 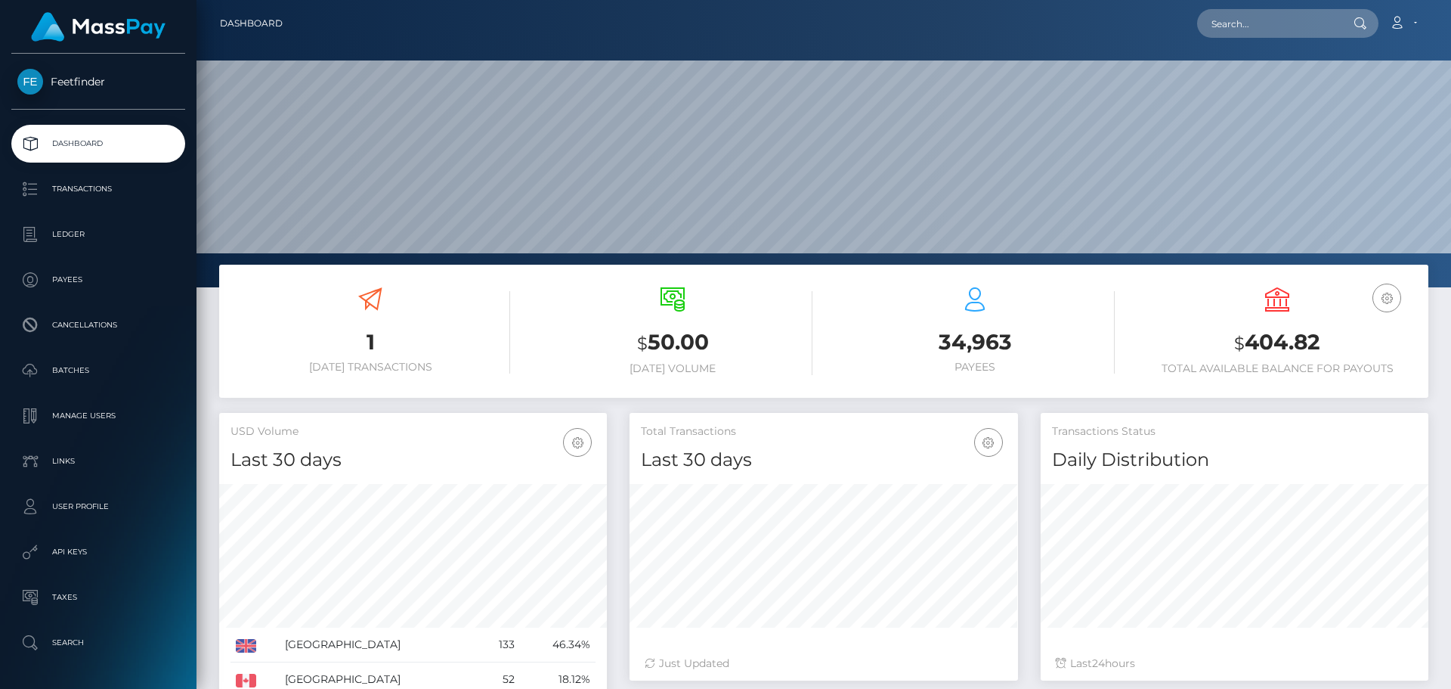 What do you see at coordinates (673, 342) in the screenshot?
I see `h3: 50.00` at bounding box center [673, 342].